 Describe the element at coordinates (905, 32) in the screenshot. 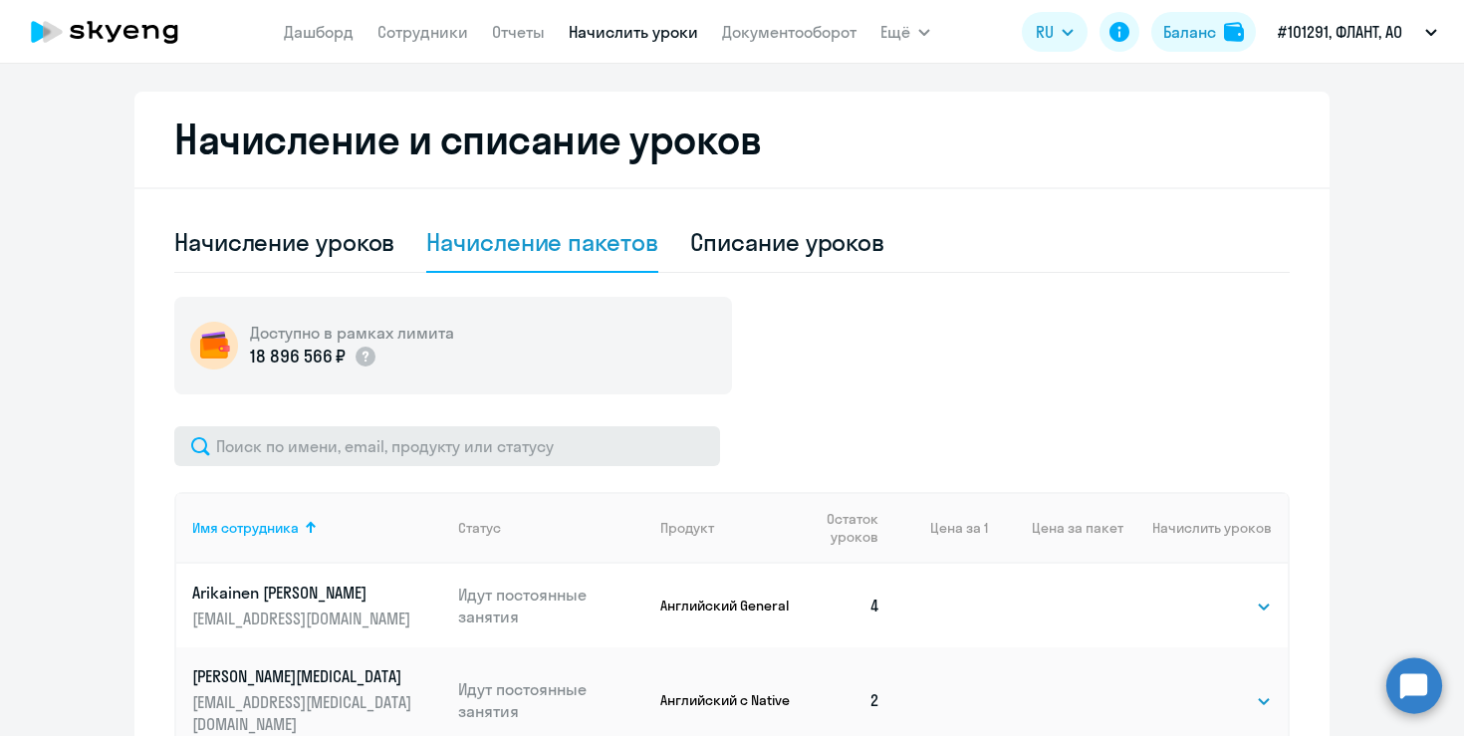

I see `button: Ещё` at that location.